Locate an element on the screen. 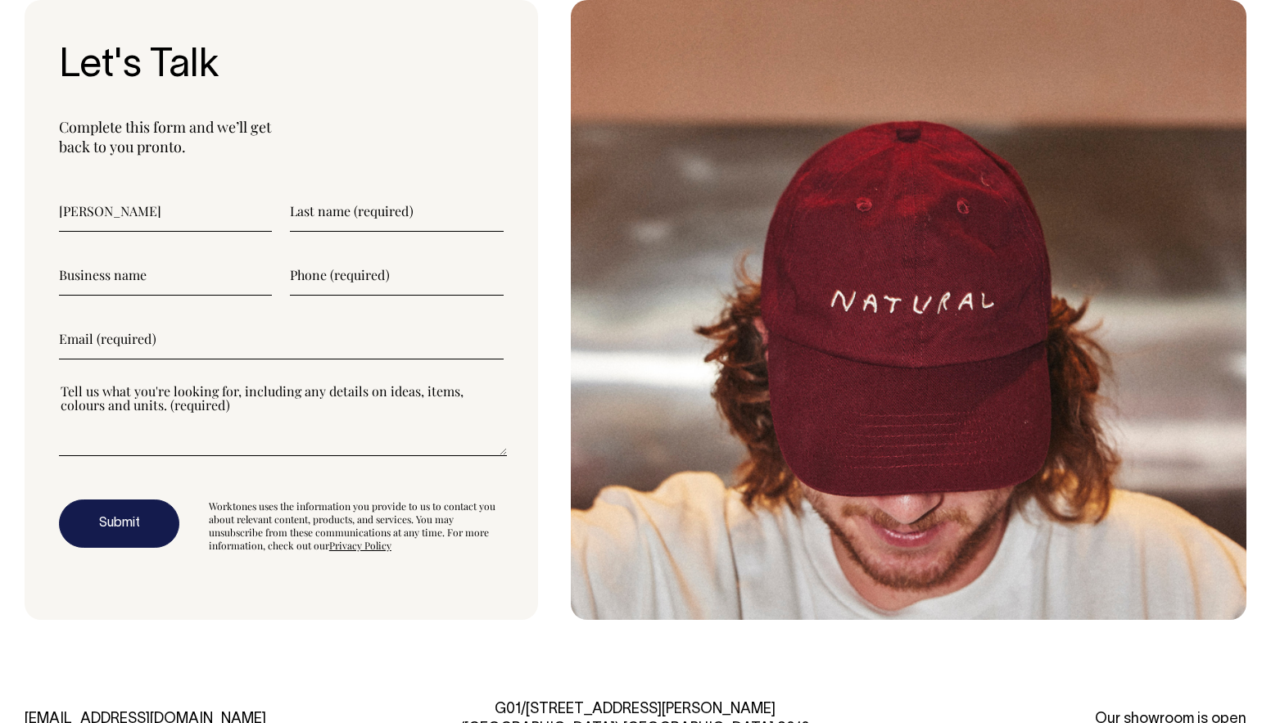  h3: Let's Talk is located at coordinates (281, 66).